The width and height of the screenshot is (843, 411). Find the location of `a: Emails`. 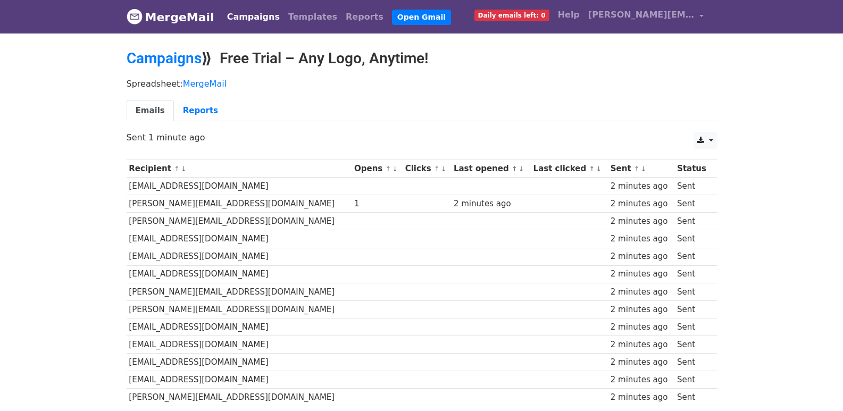

a: Emails is located at coordinates (150, 111).